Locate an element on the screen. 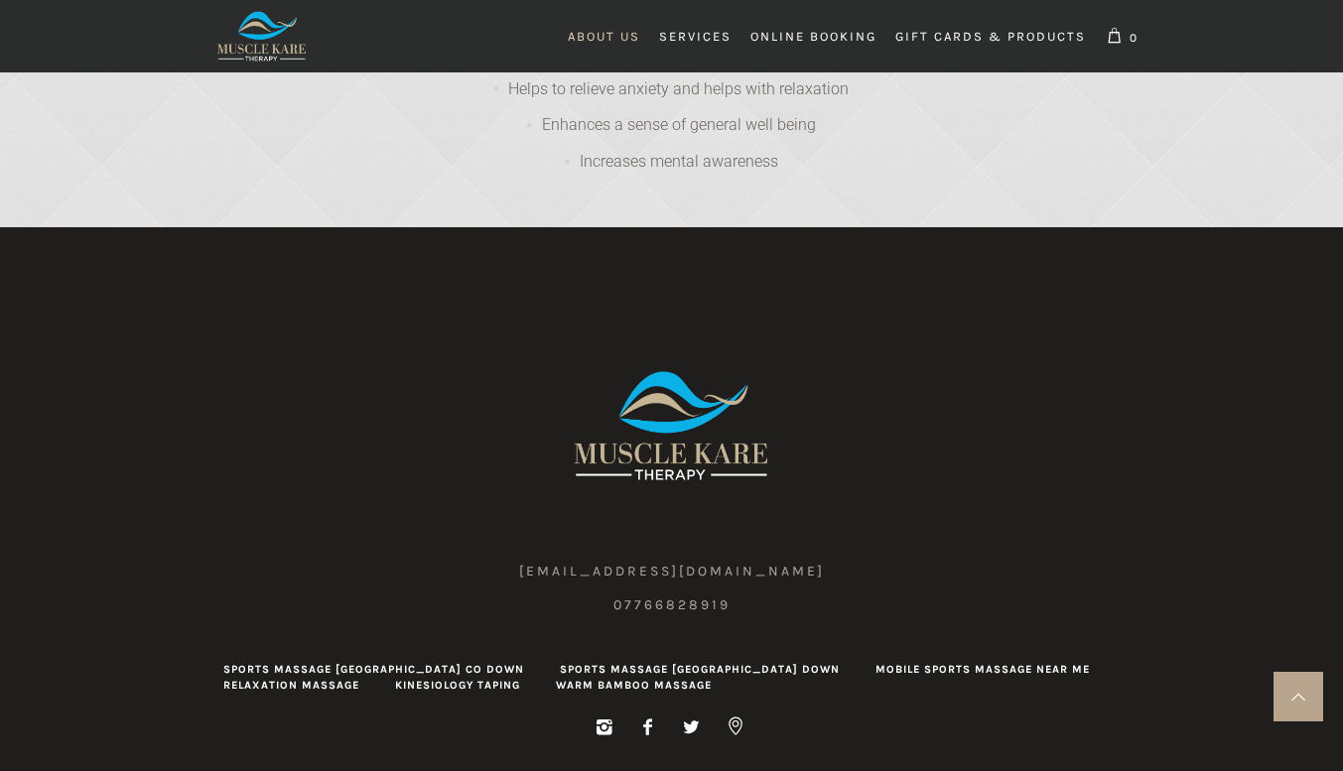 Image resolution: width=1343 pixels, height=771 pixels. span: About Us is located at coordinates (604, 36).